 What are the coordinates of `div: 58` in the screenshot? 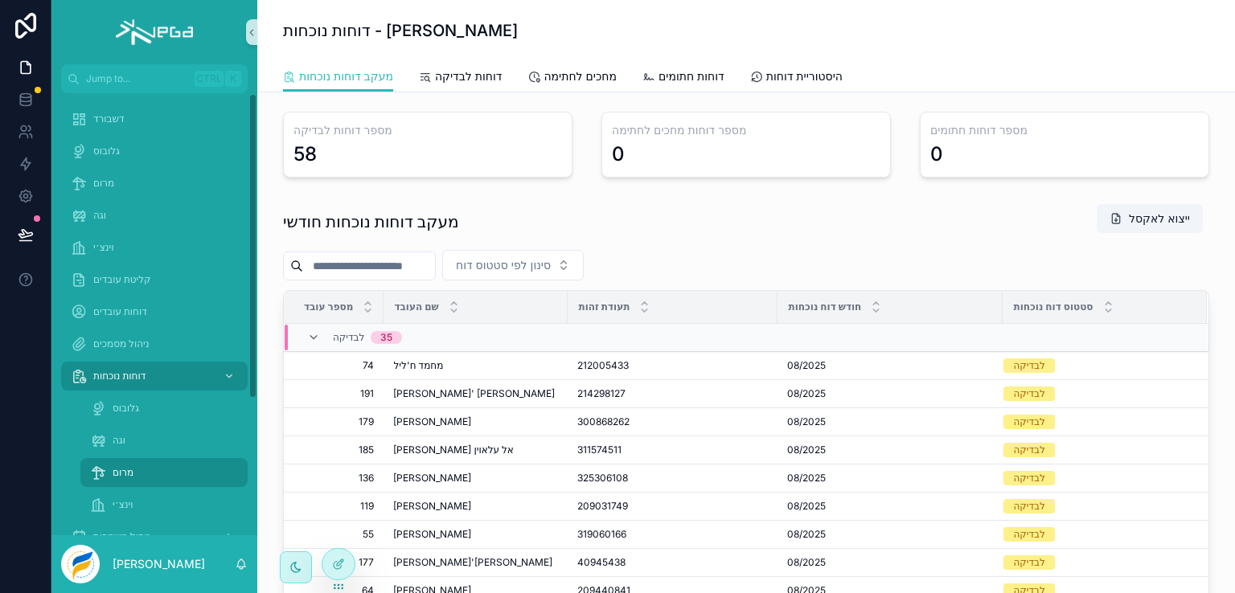 It's located at (305, 154).